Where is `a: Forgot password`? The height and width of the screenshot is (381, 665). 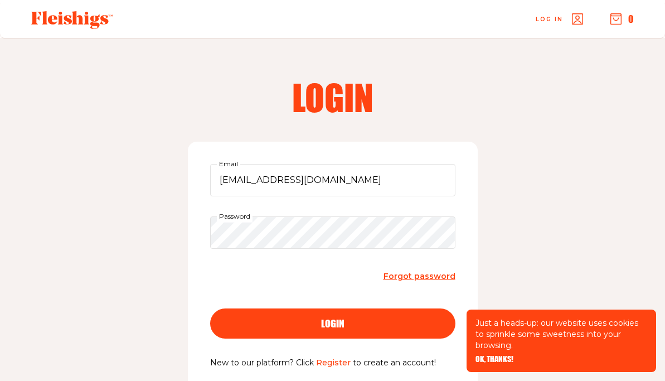 a: Forgot password is located at coordinates (419, 276).